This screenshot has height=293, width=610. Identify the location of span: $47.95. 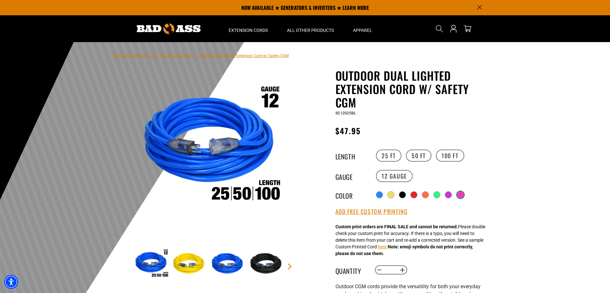
(348, 131).